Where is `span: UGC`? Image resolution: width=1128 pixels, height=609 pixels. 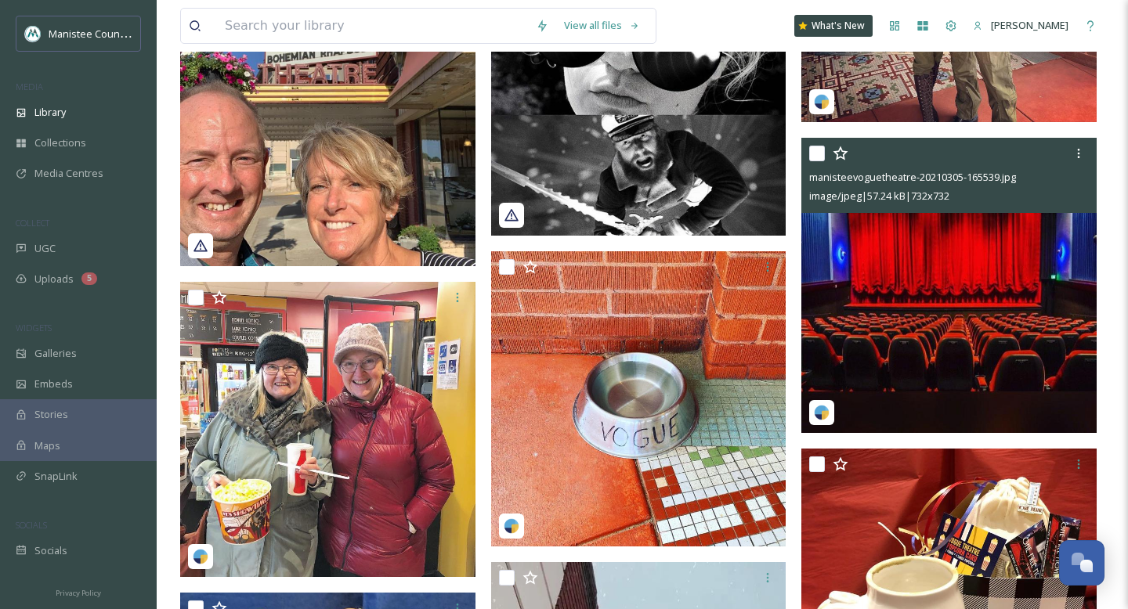
span: UGC is located at coordinates (45, 248).